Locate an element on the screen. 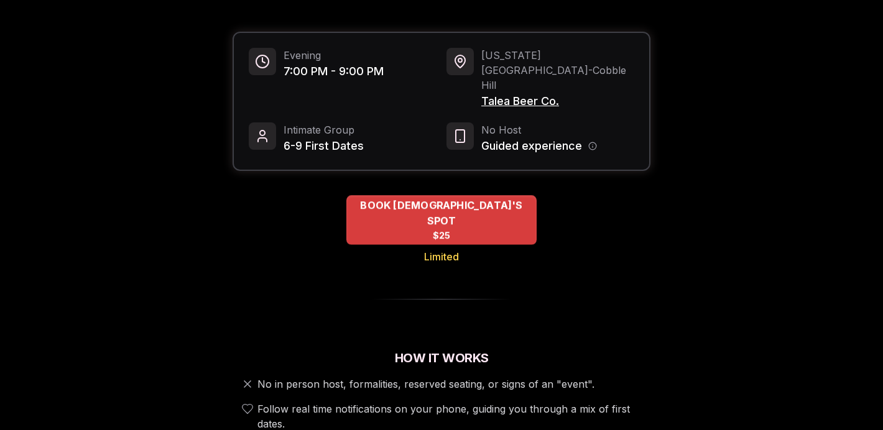 Image resolution: width=883 pixels, height=430 pixels. span: Limited is located at coordinates (442, 257).